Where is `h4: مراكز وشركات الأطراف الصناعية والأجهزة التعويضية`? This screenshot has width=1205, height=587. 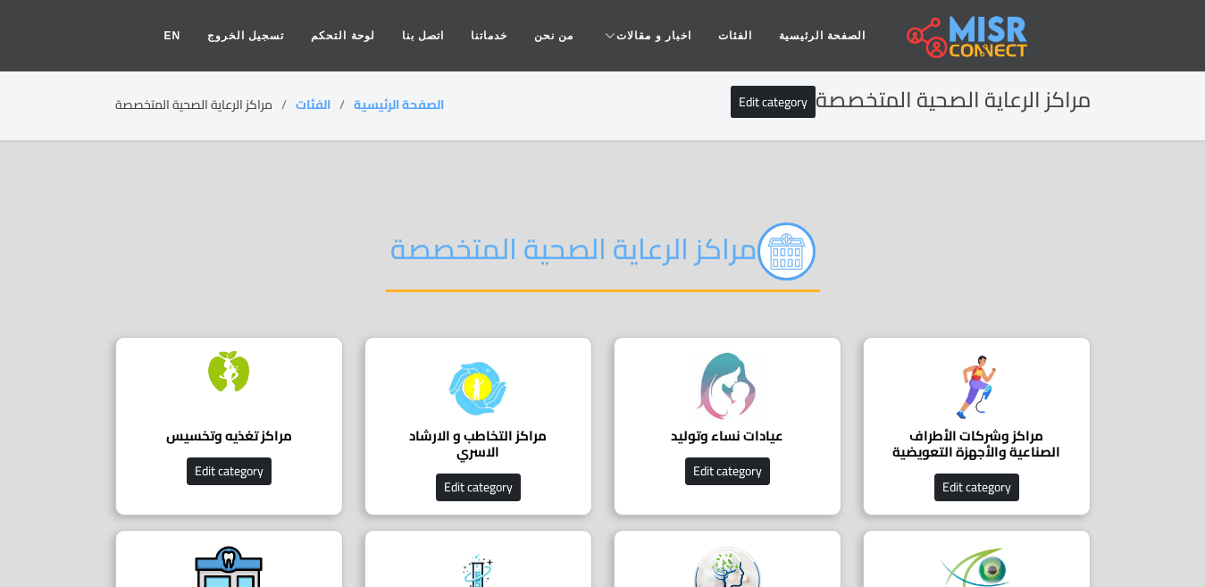 h4: مراكز وشركات الأطراف الصناعية والأجهزة التعويضية is located at coordinates (976, 444).